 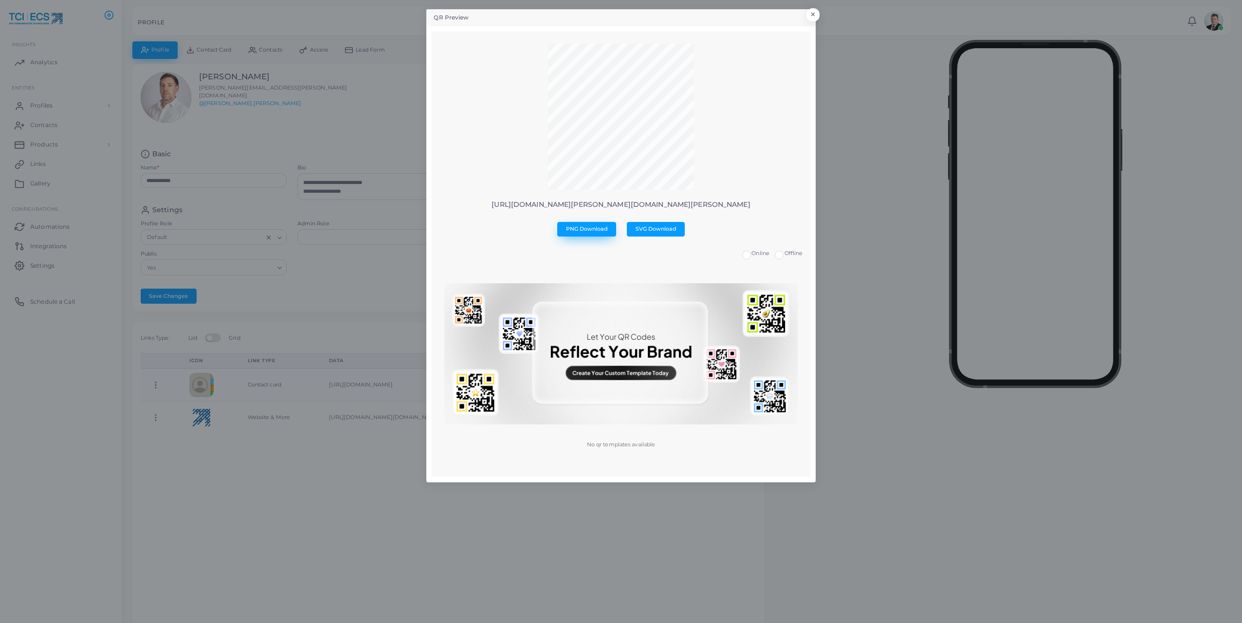 What do you see at coordinates (587, 229) in the screenshot?
I see `button: PNG Download` at bounding box center [587, 229].